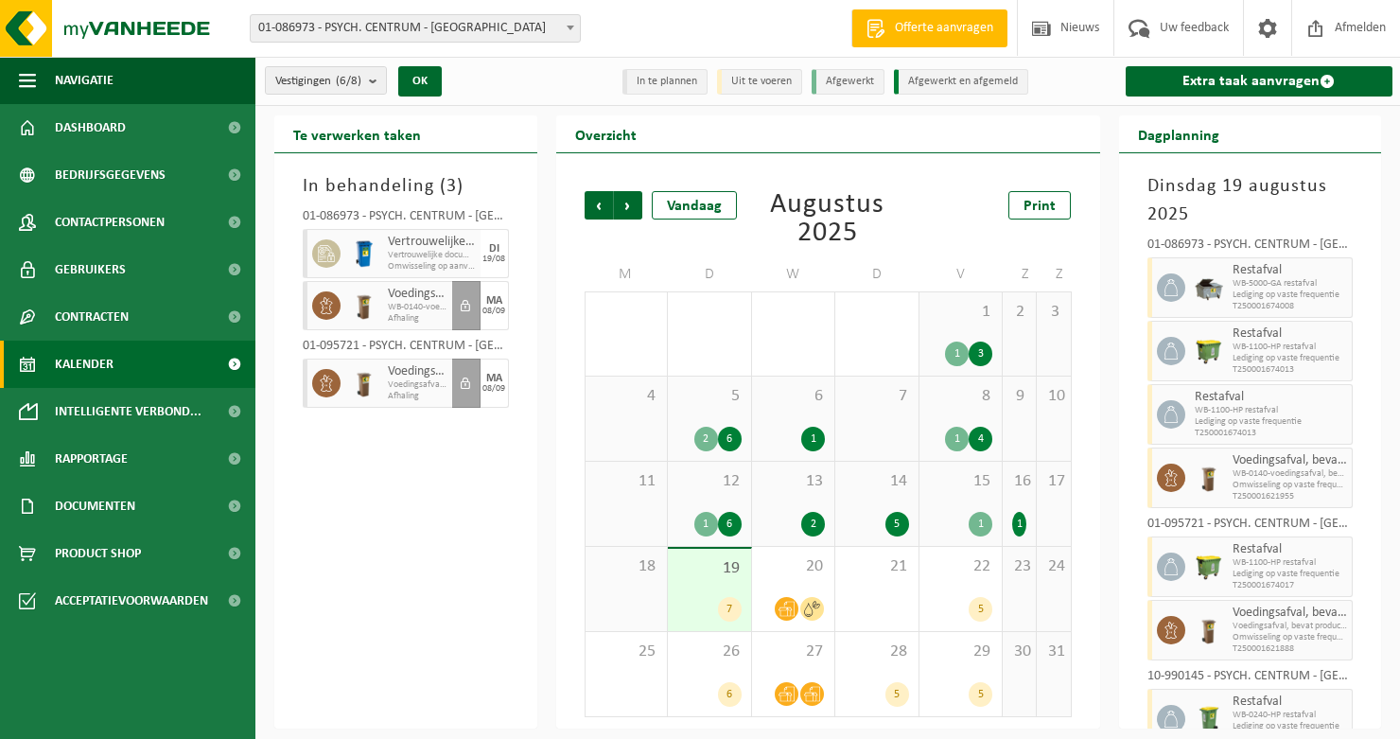 This screenshot has height=739, width=1400. What do you see at coordinates (710, 482) in the screenshot?
I see `span: 12` at bounding box center [710, 482].